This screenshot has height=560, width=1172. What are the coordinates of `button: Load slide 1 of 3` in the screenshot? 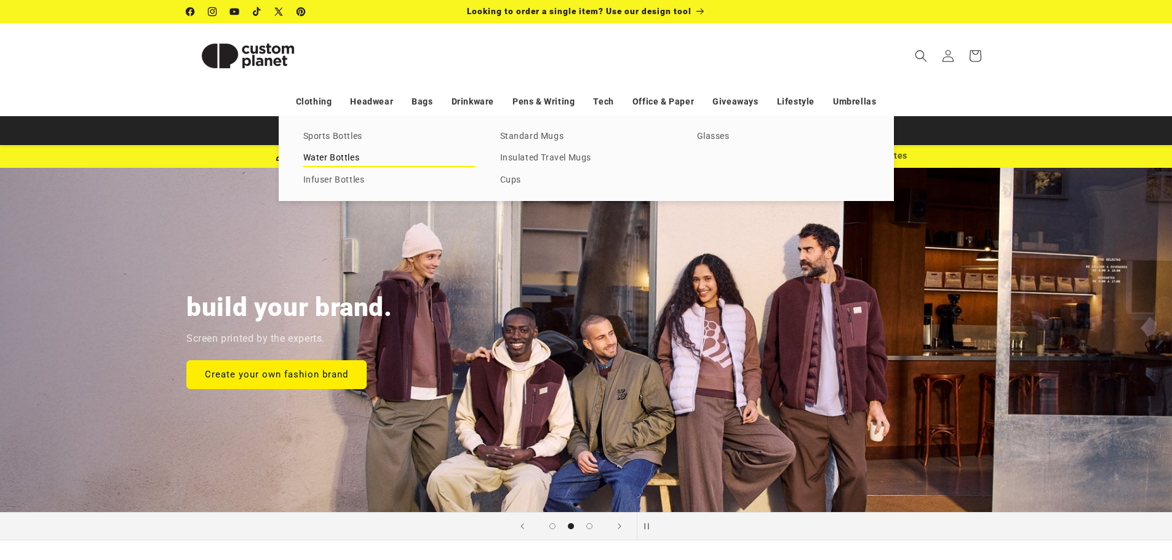 It's located at (552, 527).